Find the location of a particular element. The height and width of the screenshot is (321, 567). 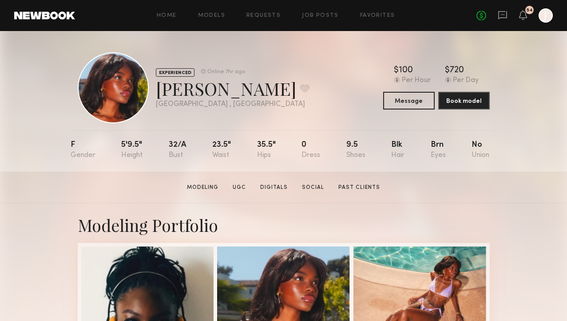

a: Job Posts is located at coordinates (320, 16).